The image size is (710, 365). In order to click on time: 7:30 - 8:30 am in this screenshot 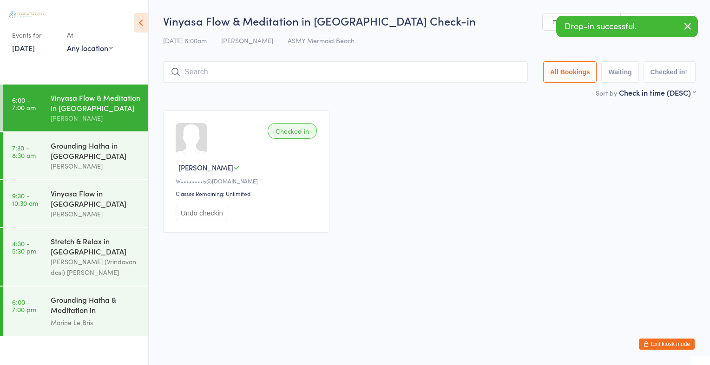, I will do `click(24, 152)`.